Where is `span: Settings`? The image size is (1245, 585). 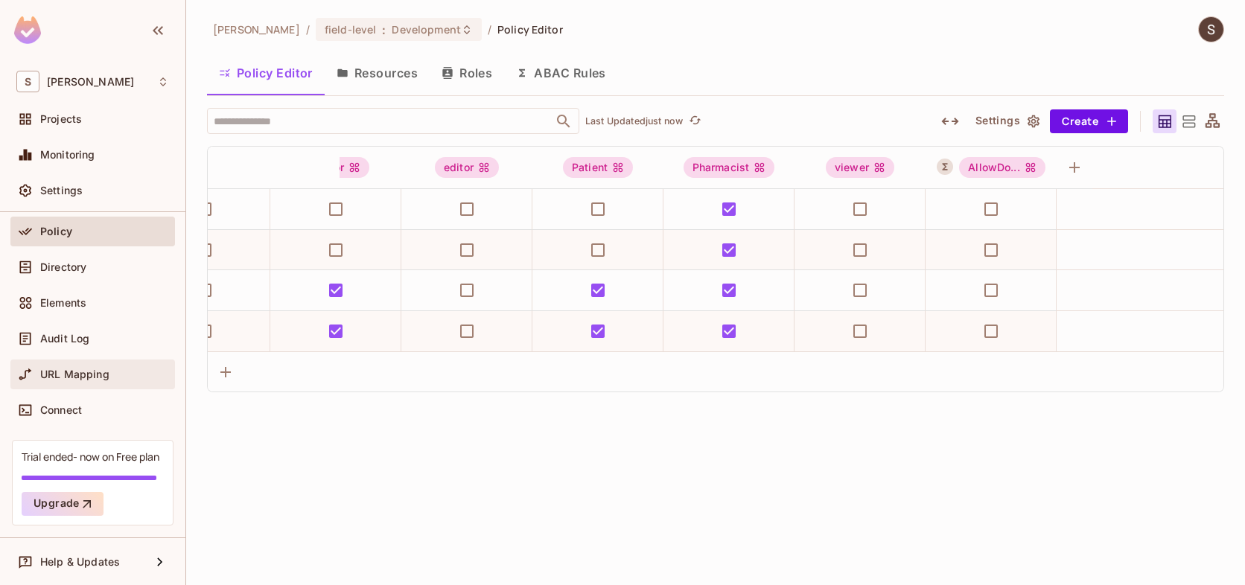 span: Settings is located at coordinates (61, 191).